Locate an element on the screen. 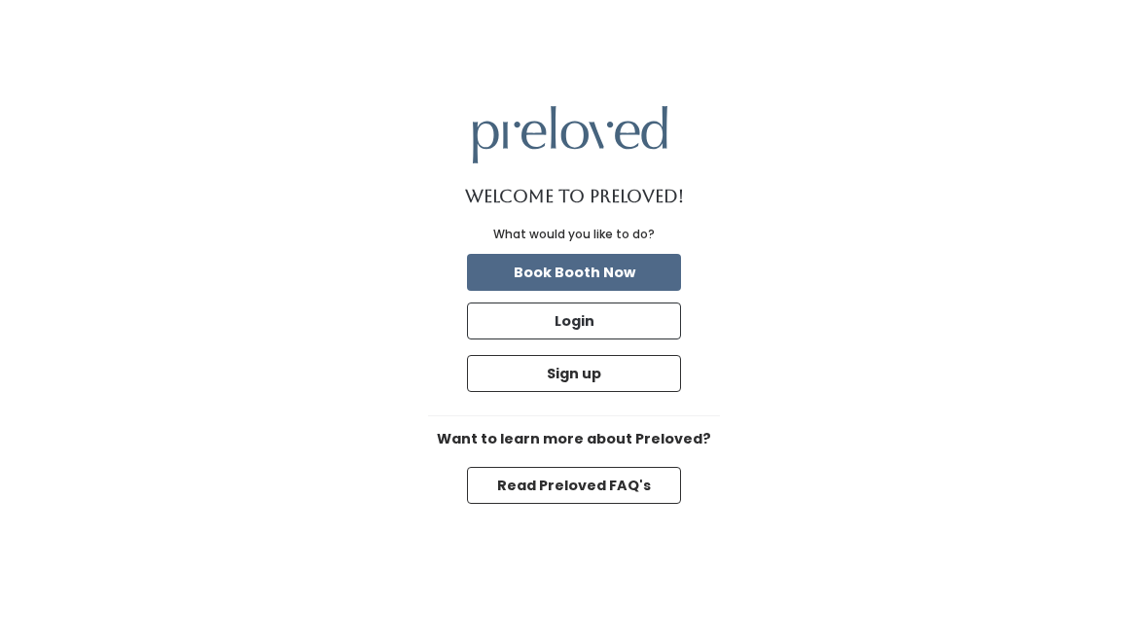 This screenshot has height=641, width=1148. a: Sign up is located at coordinates (574, 373).